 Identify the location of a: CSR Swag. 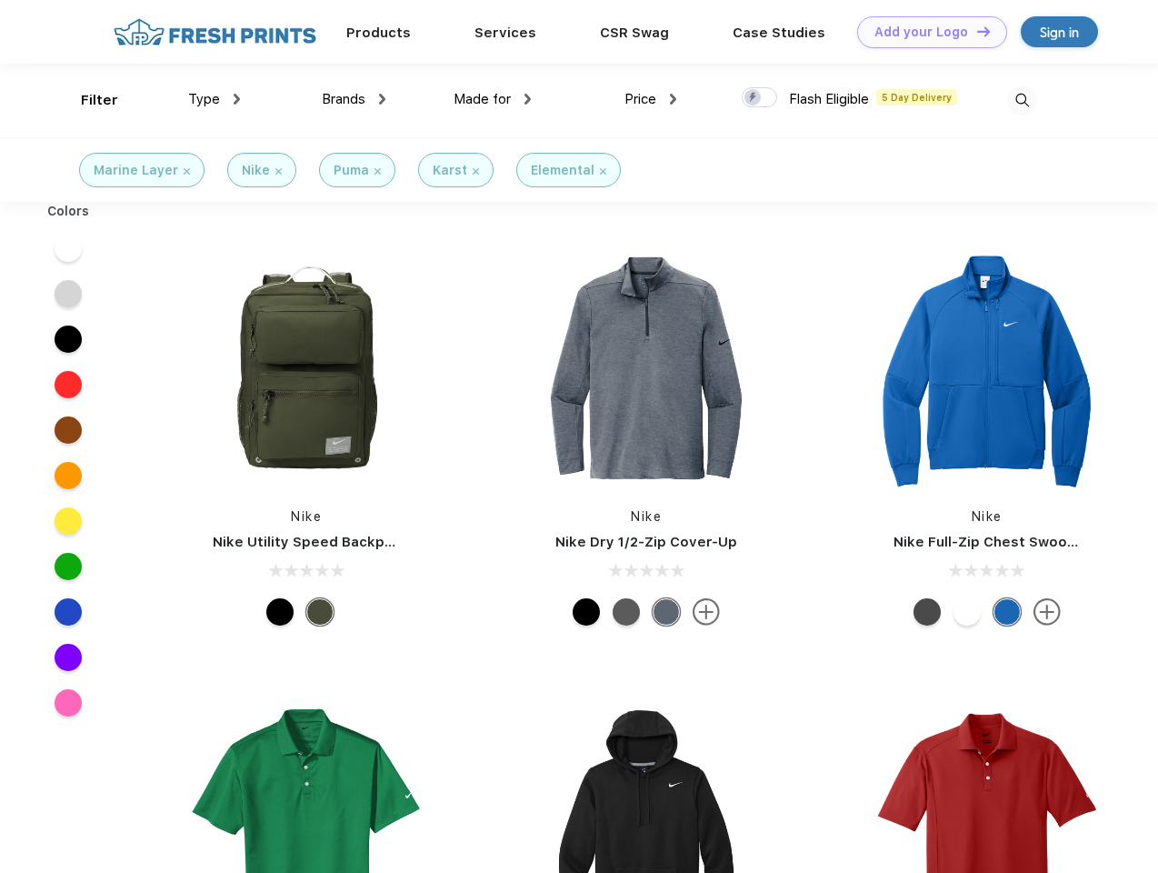
(635, 33).